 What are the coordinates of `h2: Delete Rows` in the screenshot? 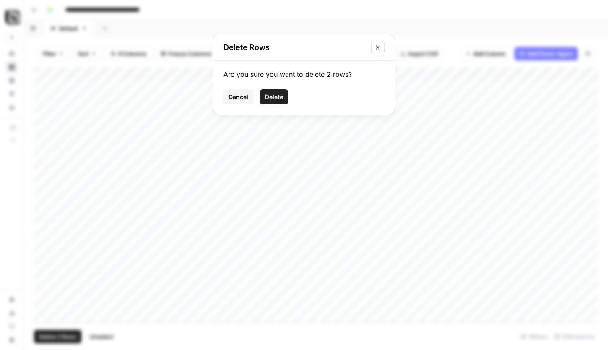 It's located at (295, 47).